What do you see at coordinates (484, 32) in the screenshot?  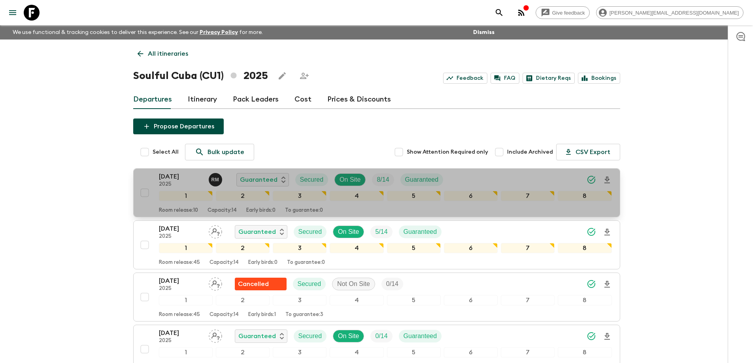 I see `button: Dismiss` at bounding box center [484, 32].